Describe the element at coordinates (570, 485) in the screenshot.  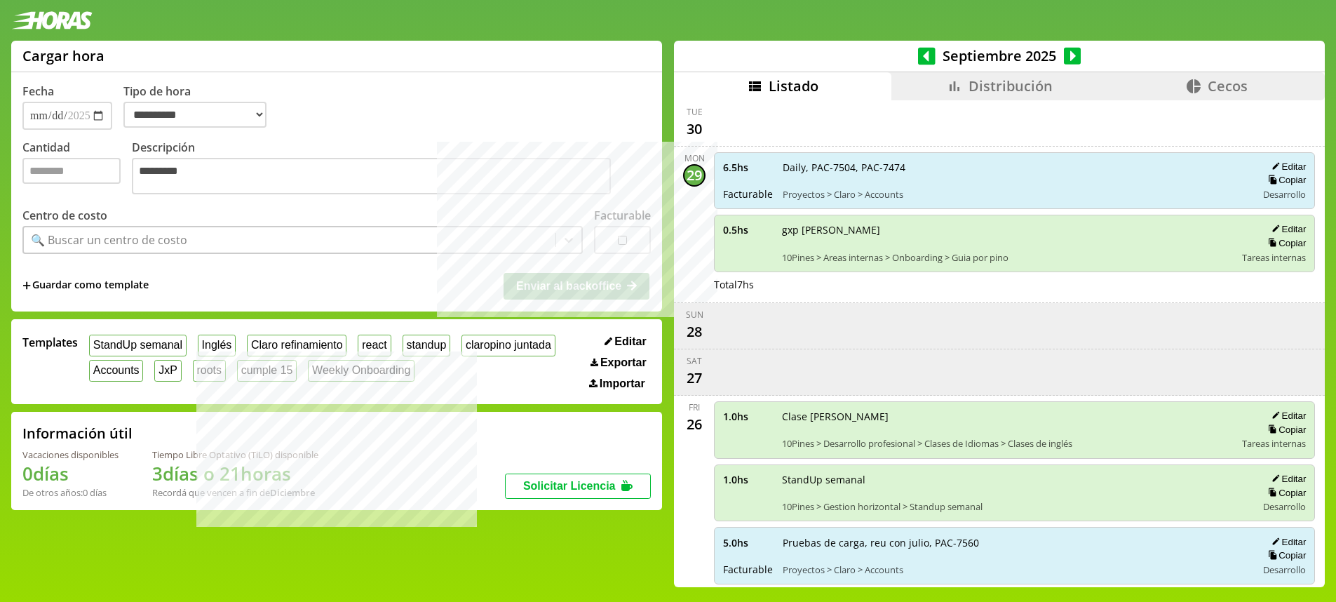
I see `span: Solicitar Licencia` at that location.